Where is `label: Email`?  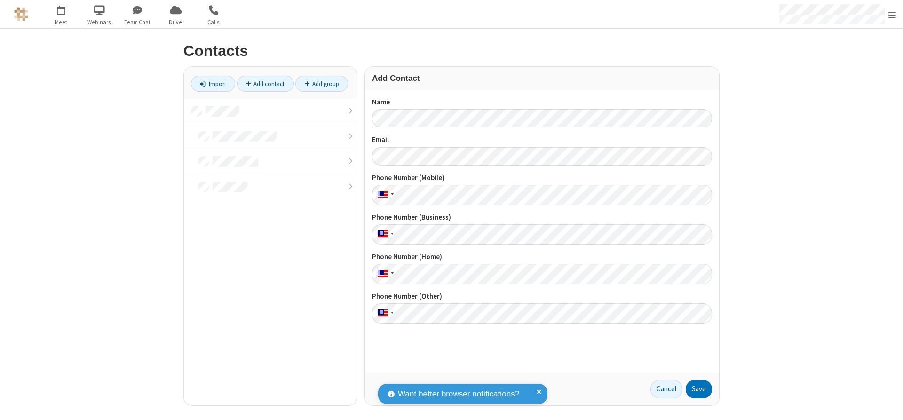 label: Email is located at coordinates (542, 140).